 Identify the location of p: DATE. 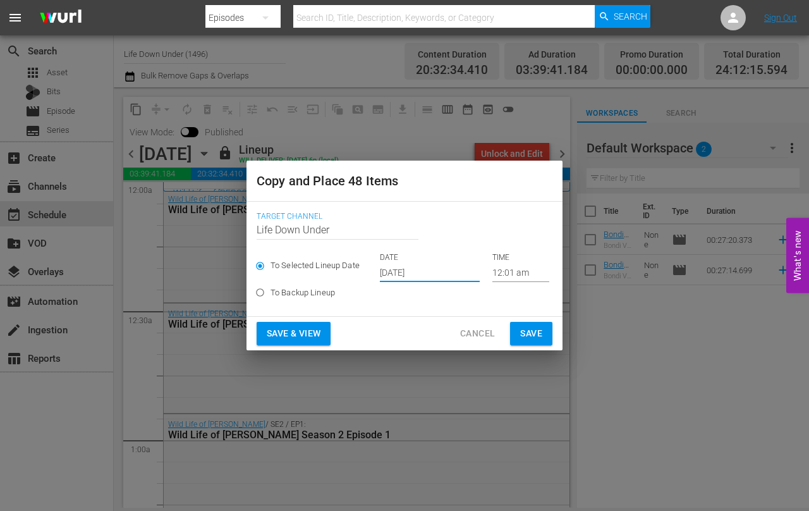
(430, 257).